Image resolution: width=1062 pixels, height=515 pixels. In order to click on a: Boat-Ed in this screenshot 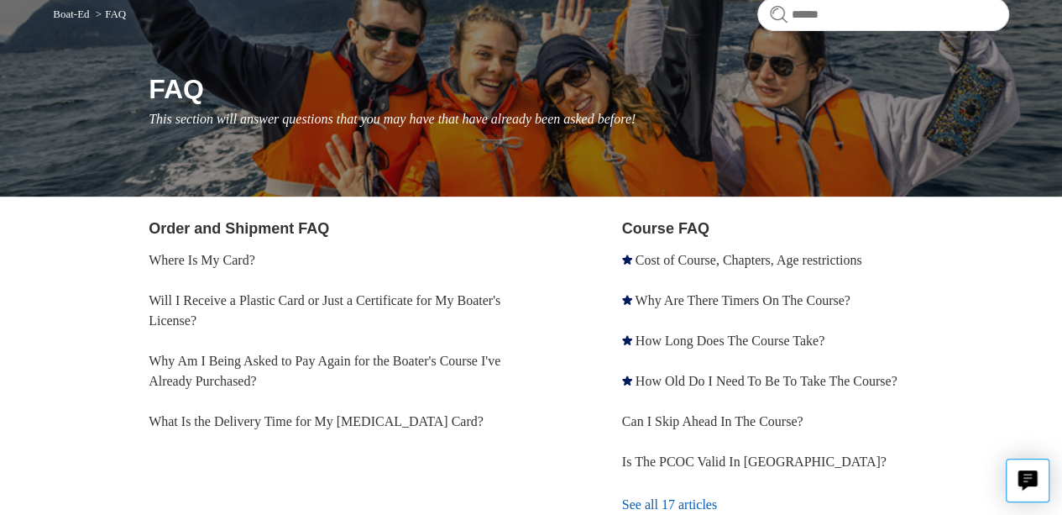, I will do `click(71, 13)`.